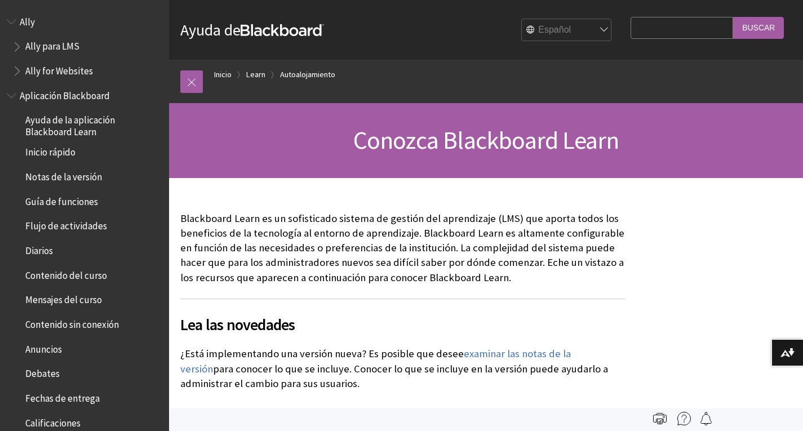 This screenshot has height=431, width=803. Describe the element at coordinates (567, 30) in the screenshot. I see `select: Site Language Selector` at that location.